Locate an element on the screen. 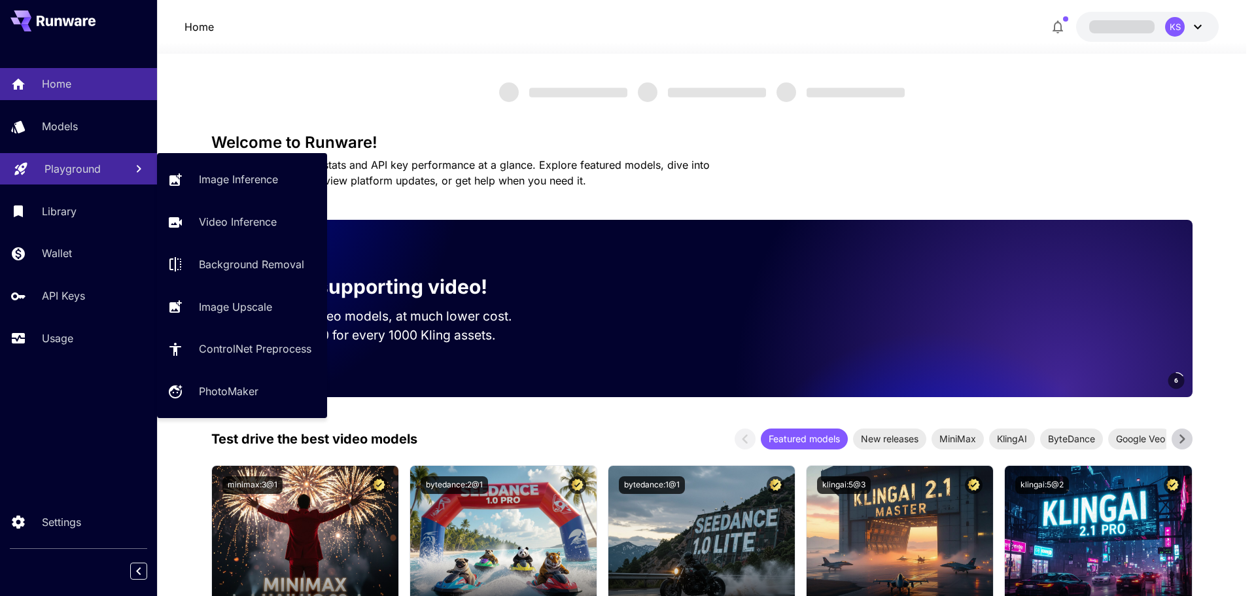  p: Image Upscale is located at coordinates (235, 307).